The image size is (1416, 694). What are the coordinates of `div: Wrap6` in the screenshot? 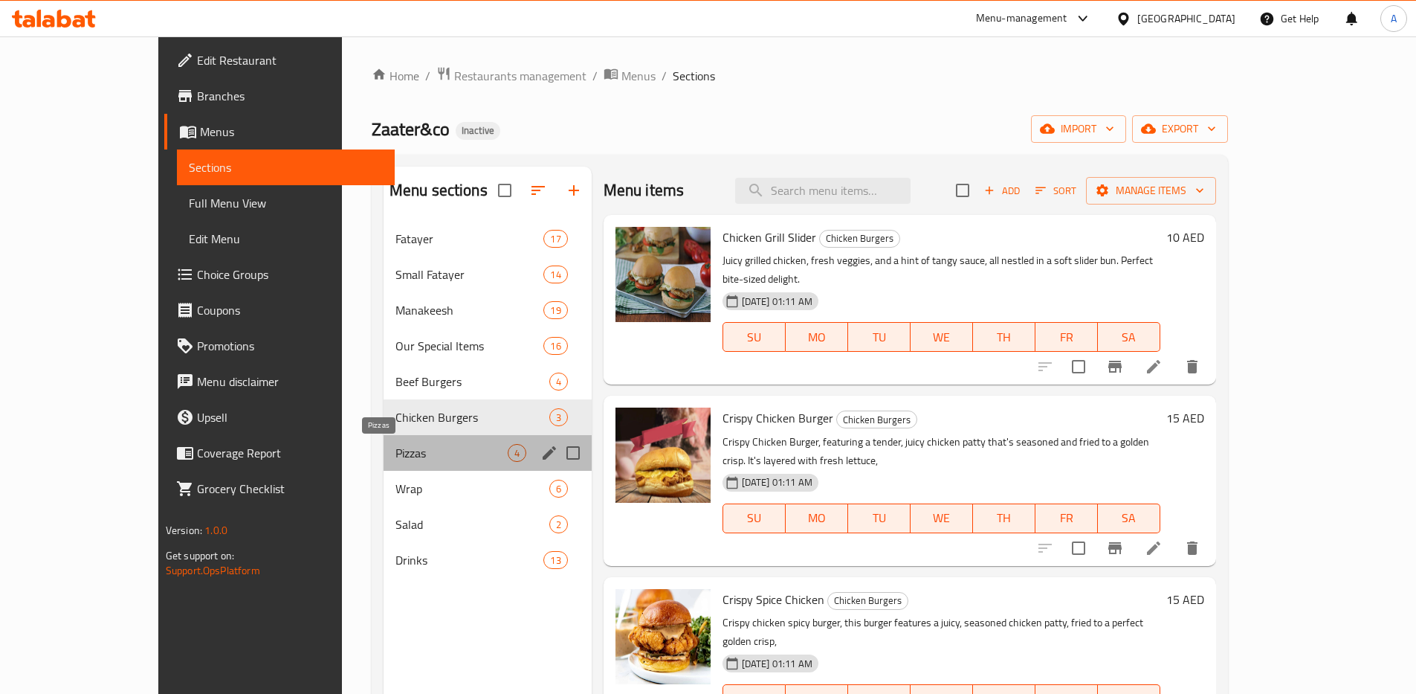 It's located at (488, 488).